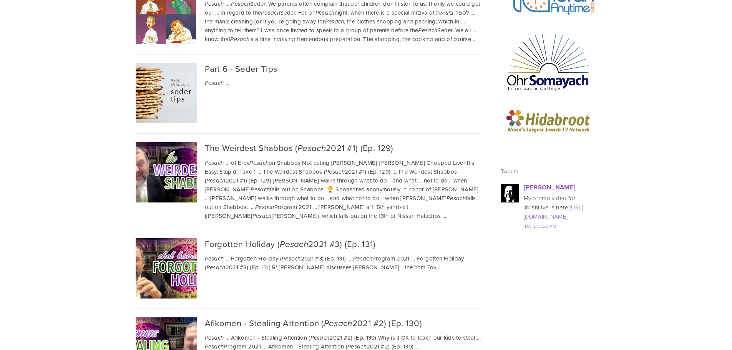  I want to click on div: My promo video for TorahLive is here:, so click(560, 208).